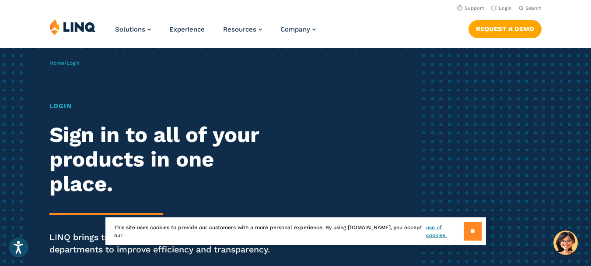  I want to click on button: Open Search Bar, so click(530, 8).